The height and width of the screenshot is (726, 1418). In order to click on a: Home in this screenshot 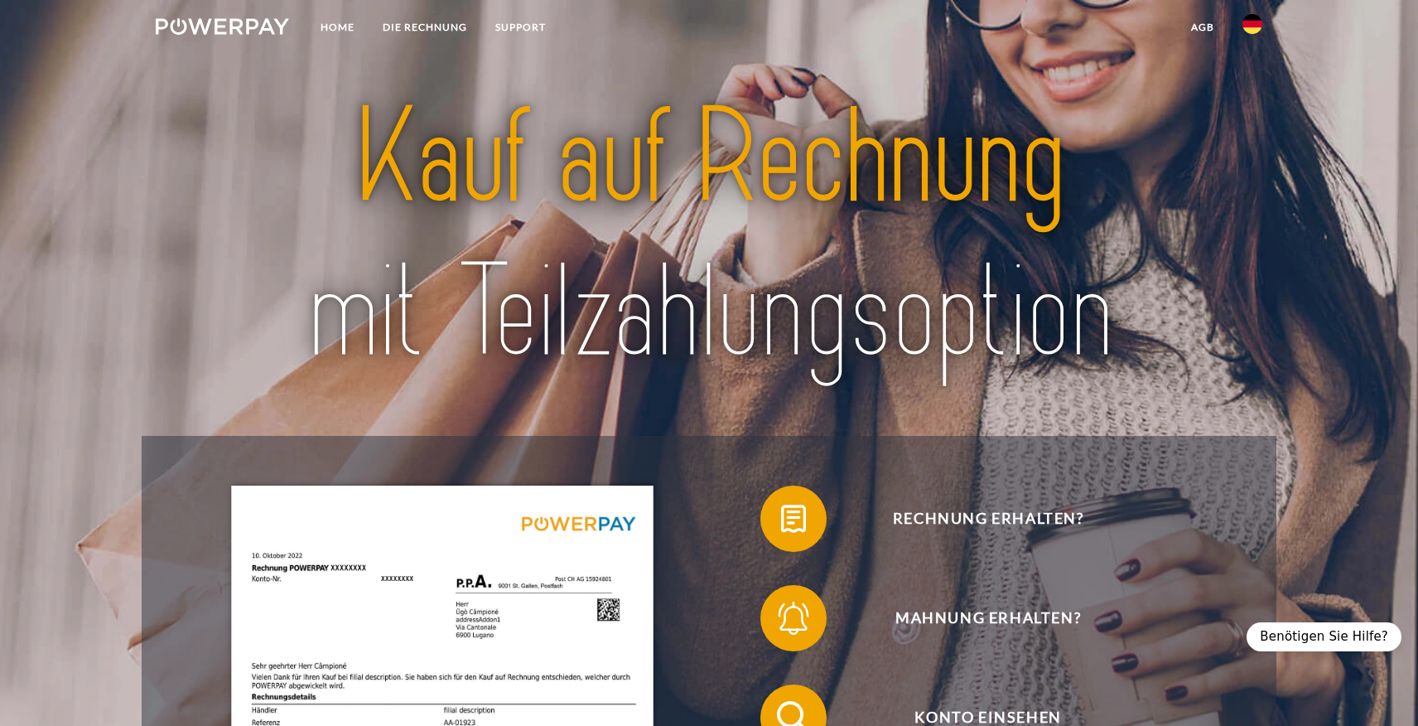, I will do `click(337, 27)`.